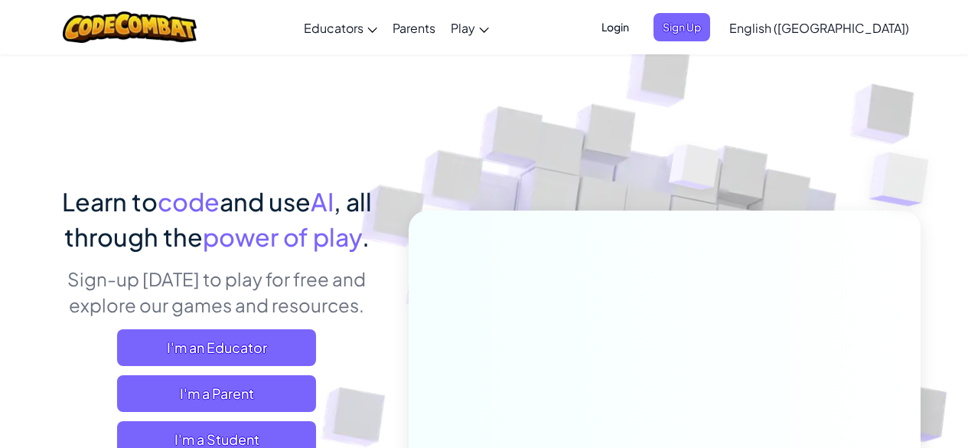  What do you see at coordinates (341, 28) in the screenshot?
I see `a: Educators` at bounding box center [341, 28].